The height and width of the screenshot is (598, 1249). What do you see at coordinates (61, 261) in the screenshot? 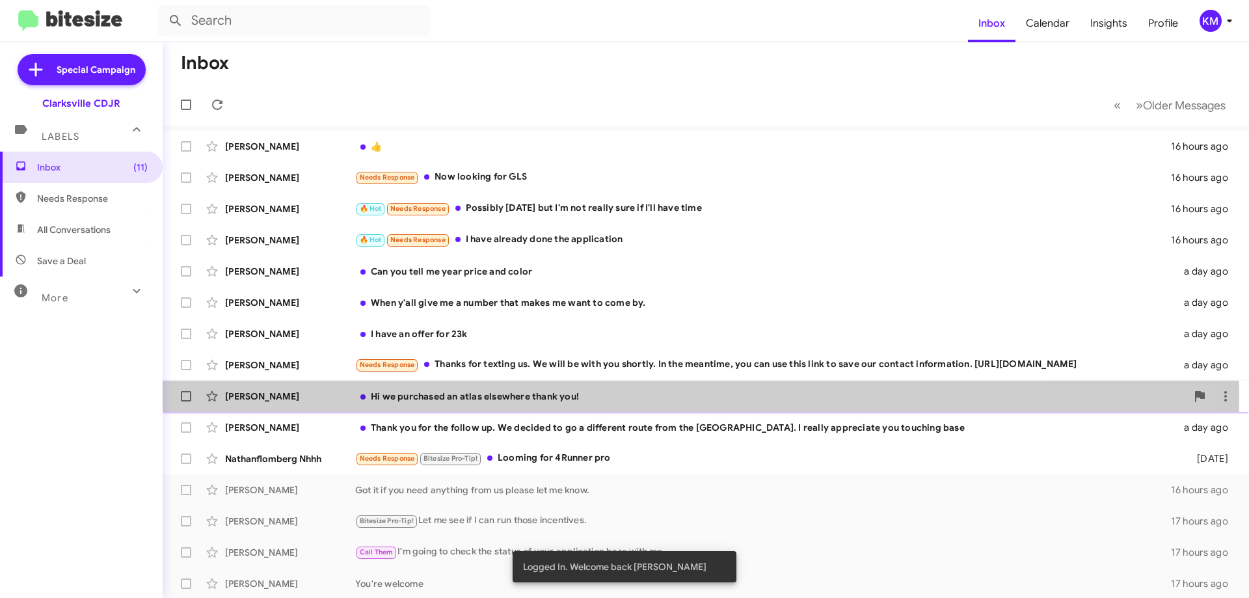
I see `span: Save a Deal` at bounding box center [61, 261].